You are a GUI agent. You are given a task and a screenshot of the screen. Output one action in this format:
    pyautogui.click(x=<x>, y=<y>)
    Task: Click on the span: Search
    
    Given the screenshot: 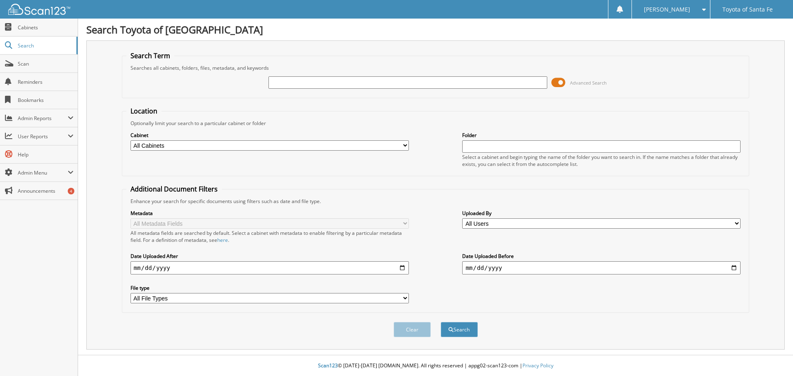 What is the action you would take?
    pyautogui.click(x=45, y=45)
    